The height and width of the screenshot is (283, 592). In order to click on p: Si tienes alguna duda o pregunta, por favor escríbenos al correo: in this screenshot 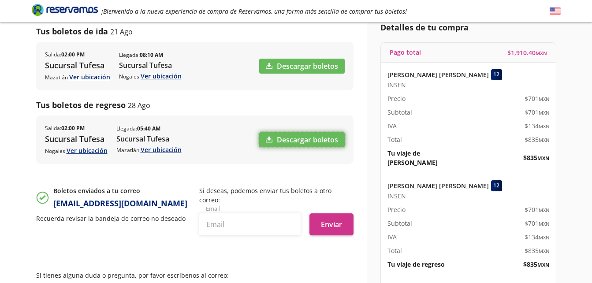, I will do `click(195, 275)`.